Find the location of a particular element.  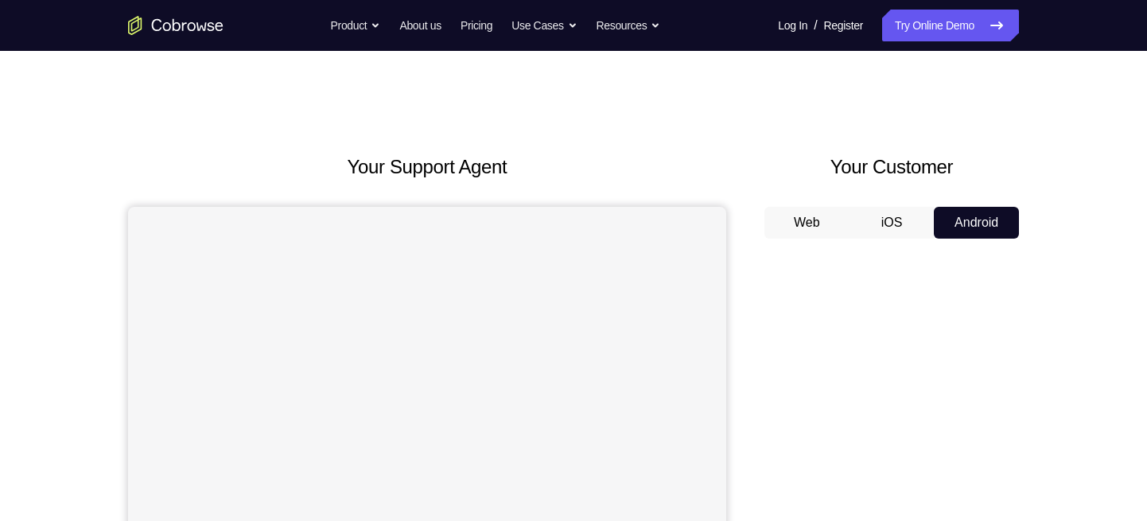

button: Product is located at coordinates (356, 25).